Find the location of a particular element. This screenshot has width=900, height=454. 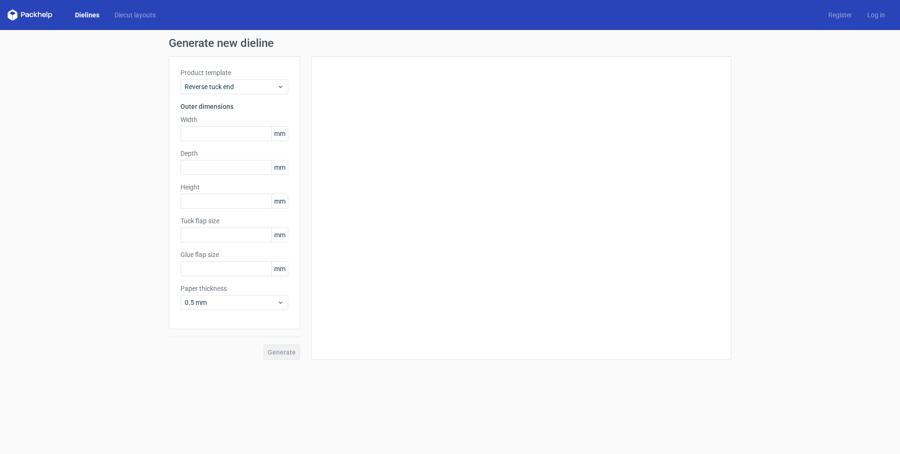

span: Reverse tuck end is located at coordinates (231, 87).